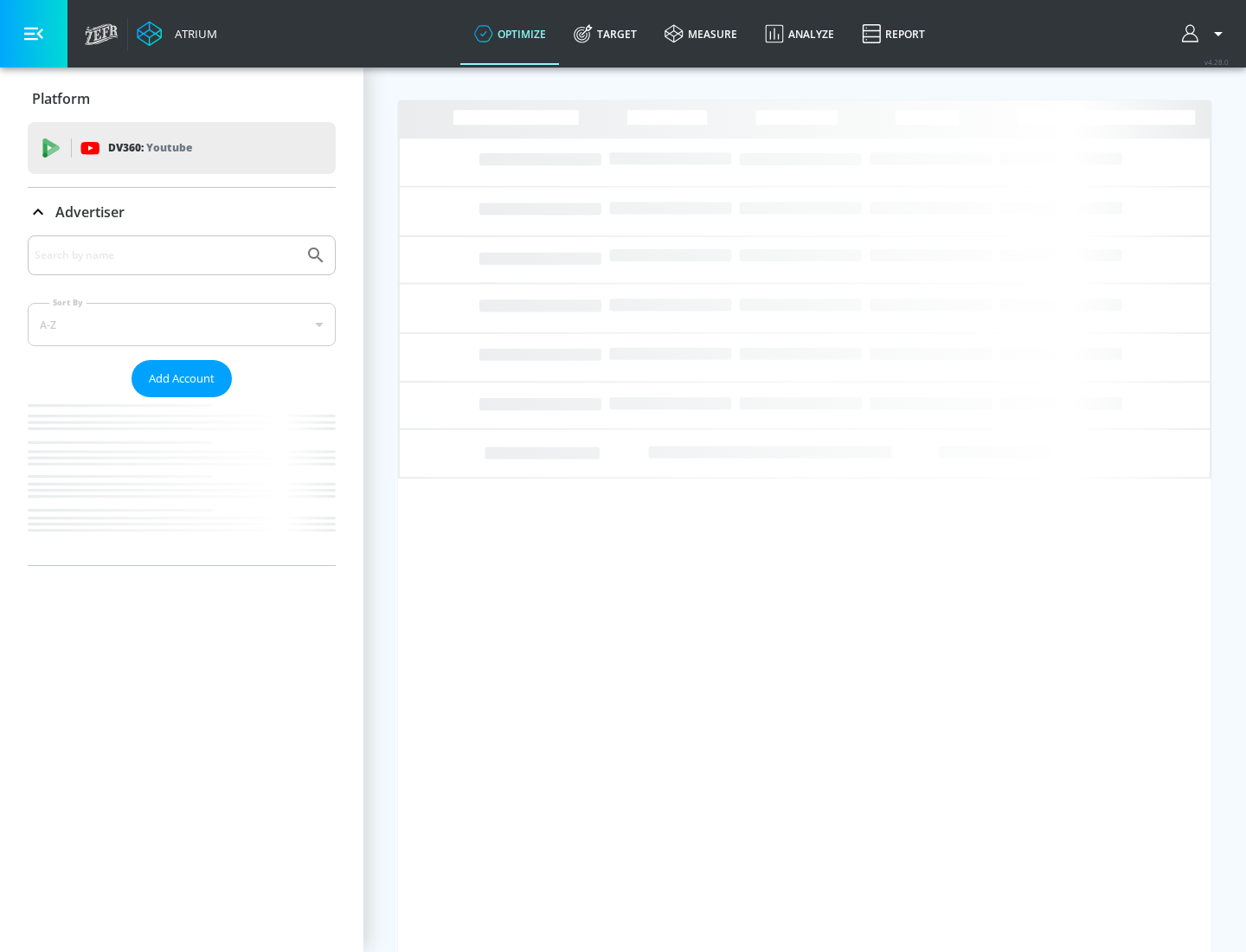 This screenshot has height=952, width=1246. Describe the element at coordinates (165, 256) in the screenshot. I see `input: Search by name` at that location.